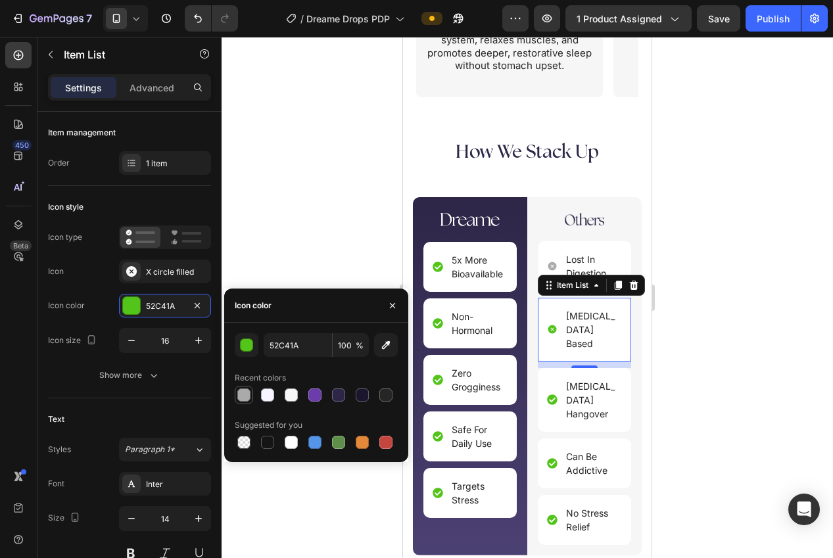  What do you see at coordinates (59, 450) in the screenshot?
I see `div: Styles` at bounding box center [59, 450].